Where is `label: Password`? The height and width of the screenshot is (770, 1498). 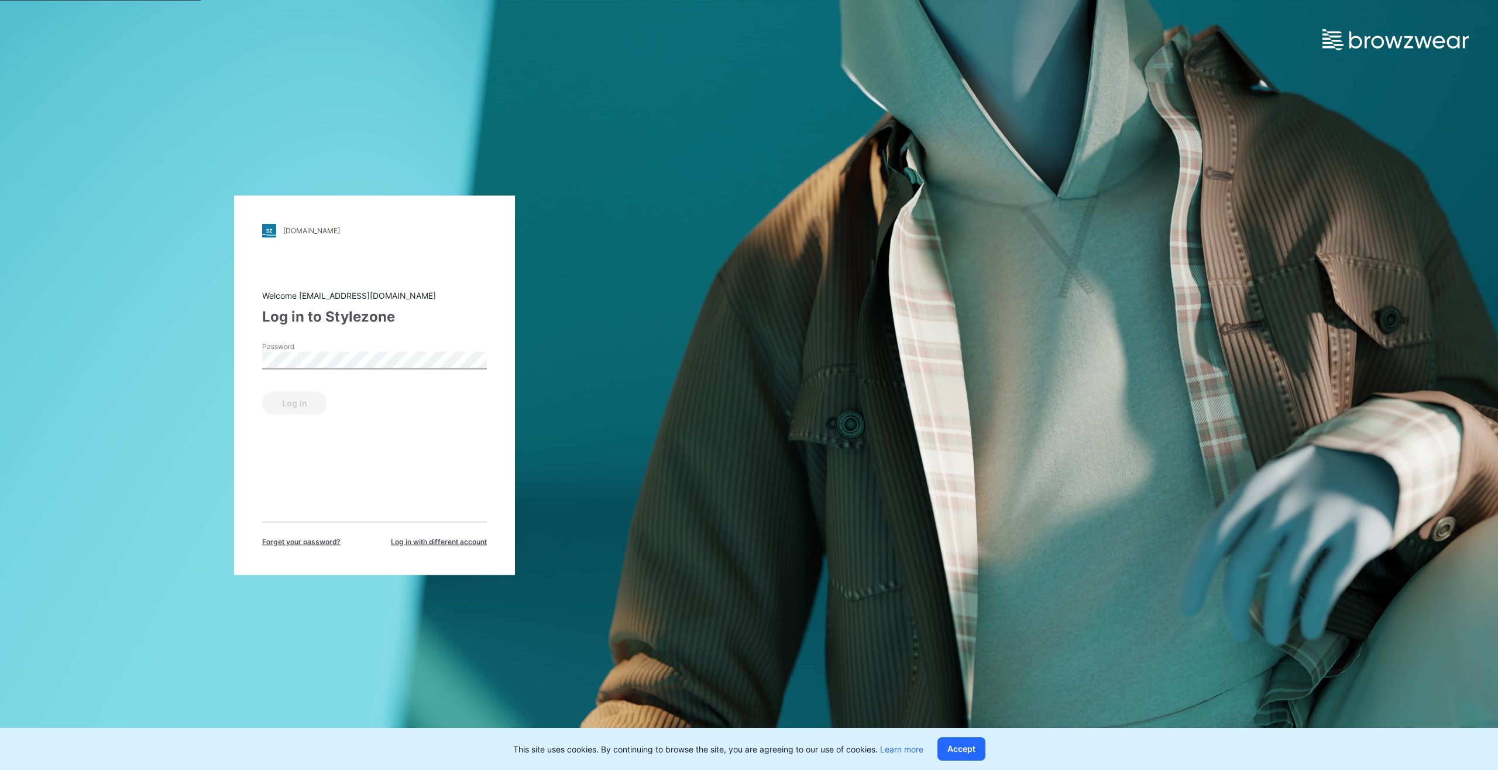
label: Password is located at coordinates (303, 346).